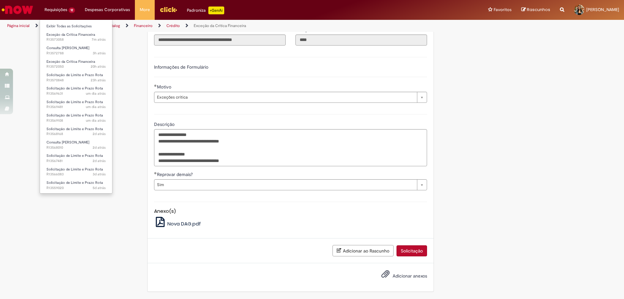 The image size is (624, 299). Describe the element at coordinates (99, 174) in the screenshot. I see `time: 25/09/2025 11:18:47` at that location.